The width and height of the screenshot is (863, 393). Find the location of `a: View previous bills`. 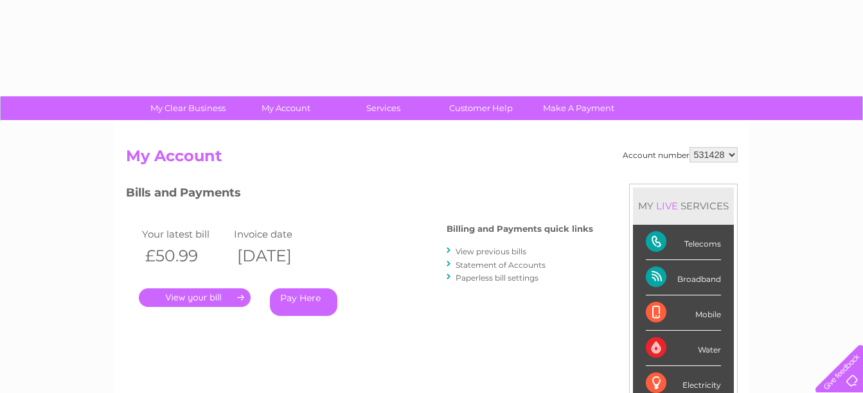

a: View previous bills is located at coordinates (491, 251).